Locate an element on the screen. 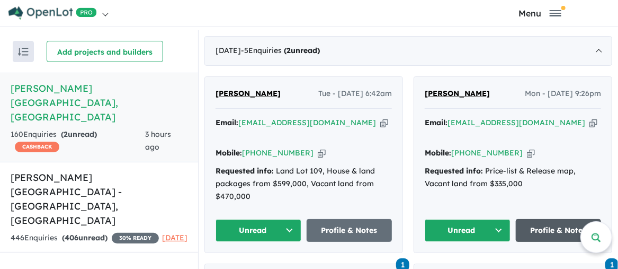 The image size is (618, 269). span: 3 hours ago is located at coordinates (158, 140).